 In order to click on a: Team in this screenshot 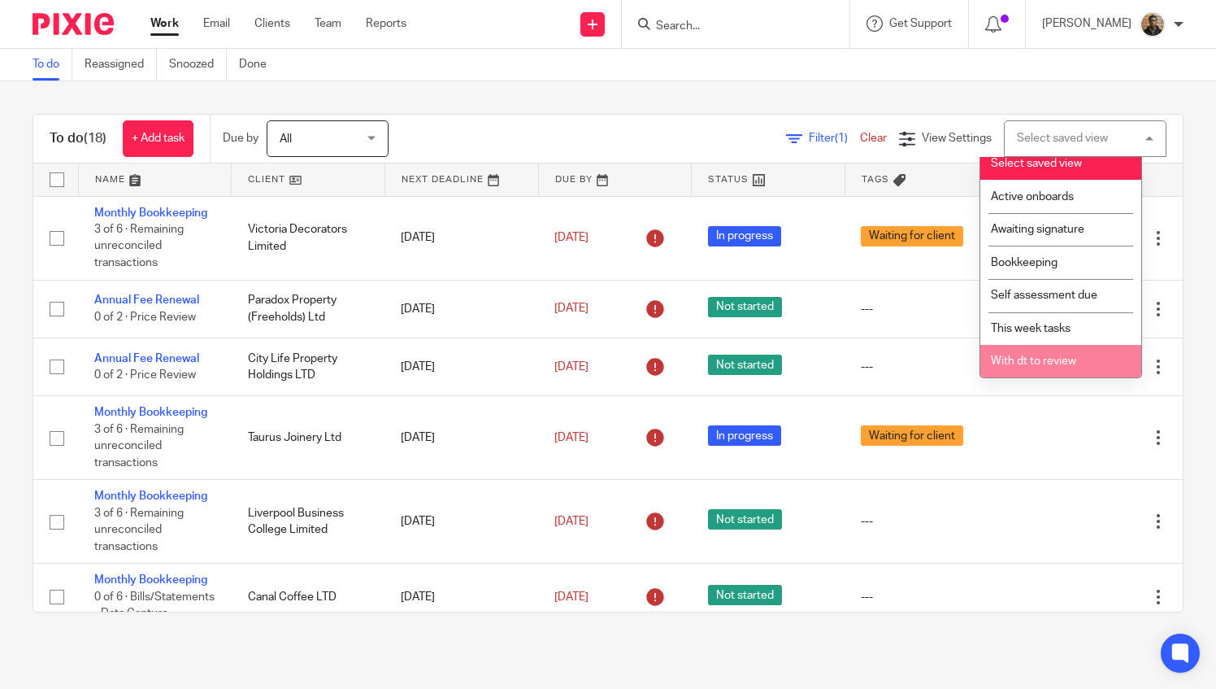, I will do `click(328, 24)`.